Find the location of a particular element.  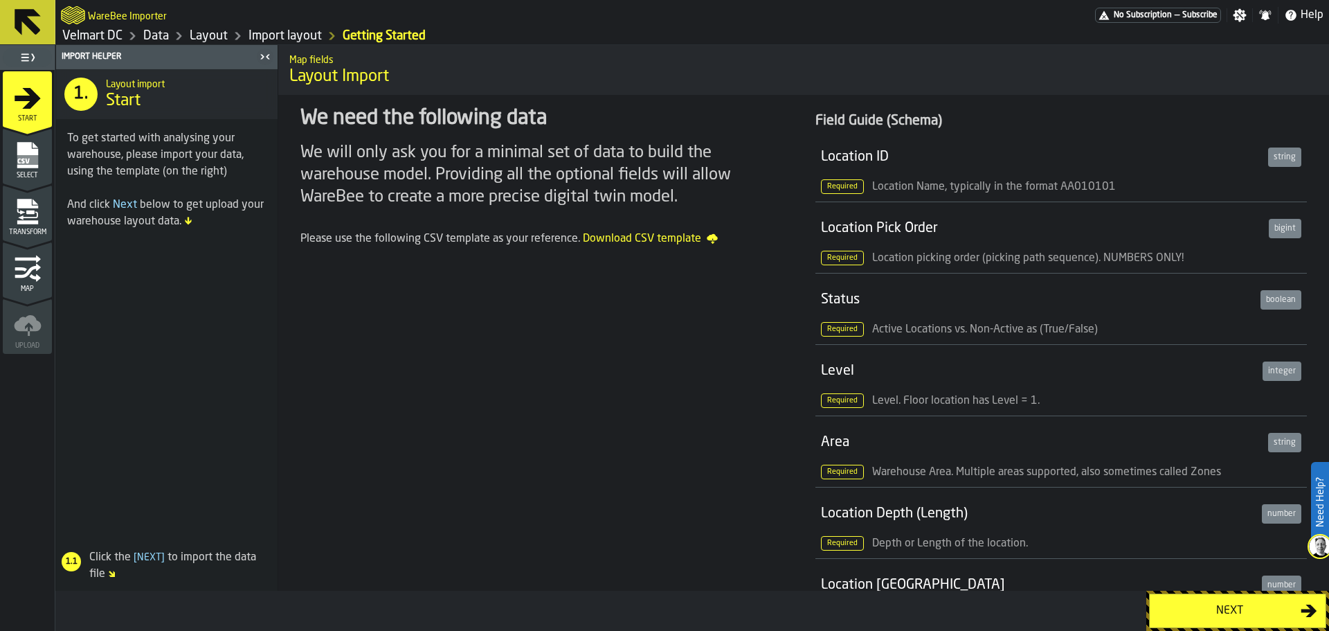

li: menu Map is located at coordinates (27, 269).